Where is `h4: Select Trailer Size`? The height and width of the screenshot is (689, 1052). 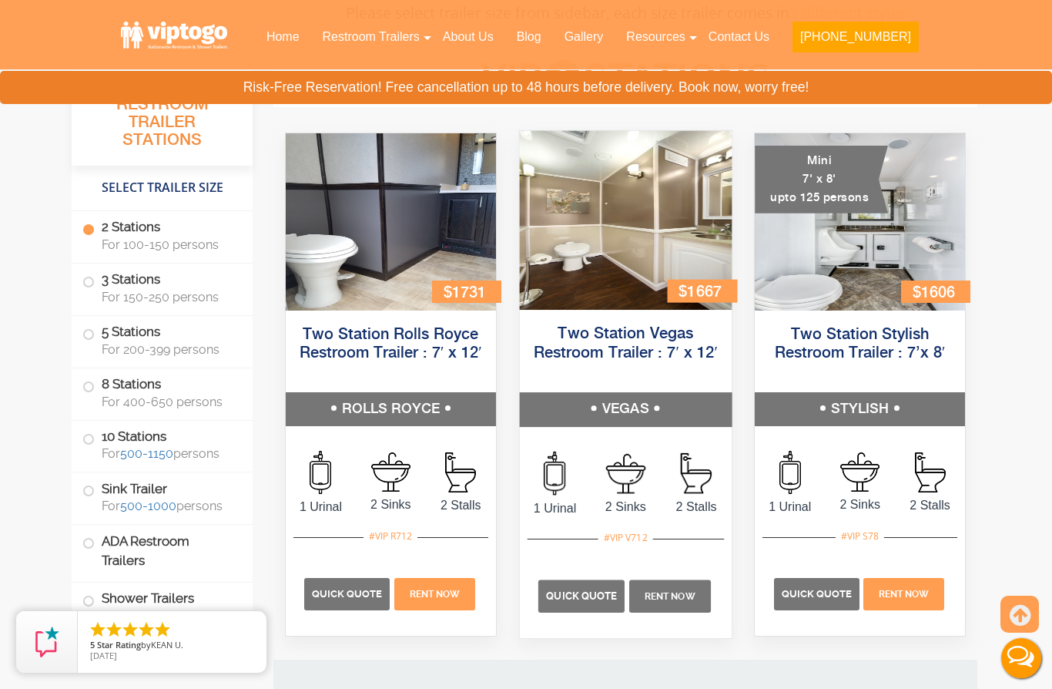 h4: Select Trailer Size is located at coordinates (162, 188).